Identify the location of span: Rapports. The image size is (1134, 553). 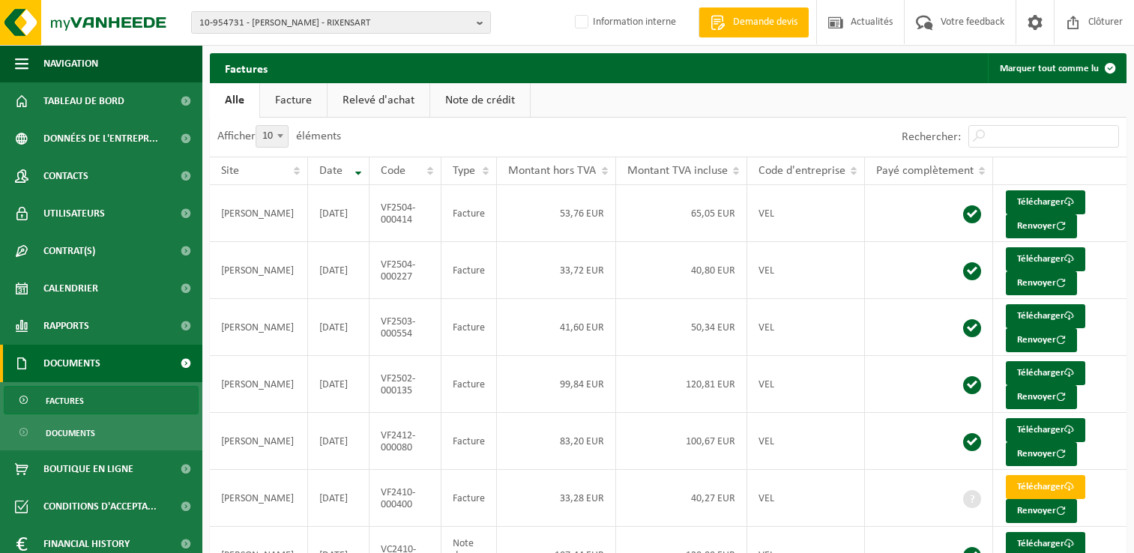
(66, 326).